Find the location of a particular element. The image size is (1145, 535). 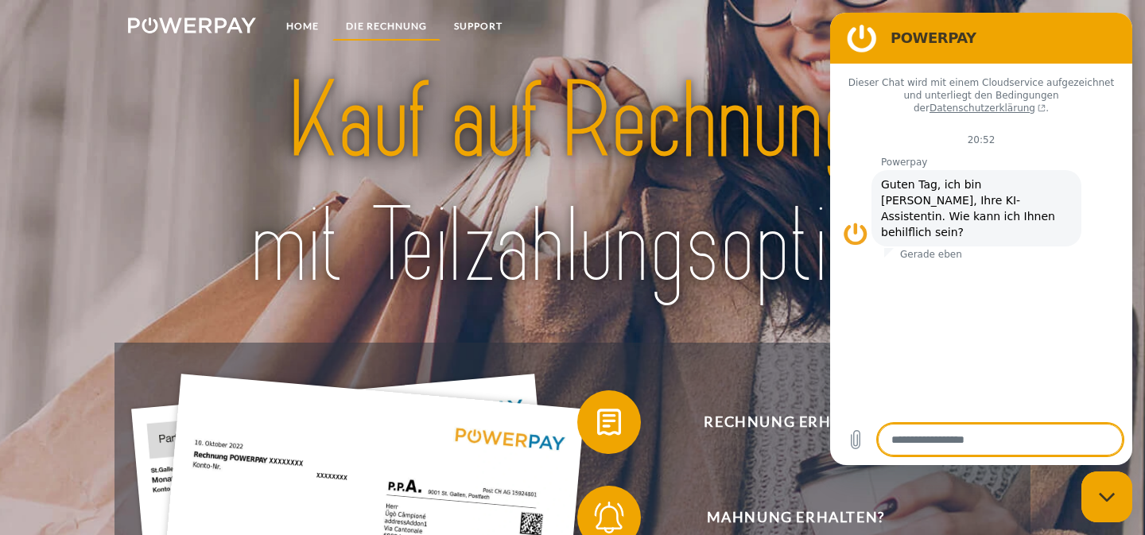

a: DIE RECHNUNG is located at coordinates (386, 26).